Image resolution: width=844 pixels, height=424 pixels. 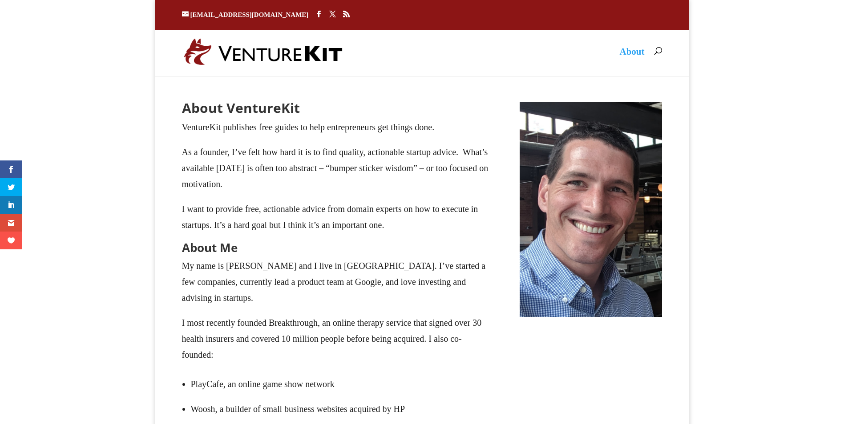 I want to click on p: VentureKit publishes free guides to help entrepreneurs get things done., so click(x=338, y=132).